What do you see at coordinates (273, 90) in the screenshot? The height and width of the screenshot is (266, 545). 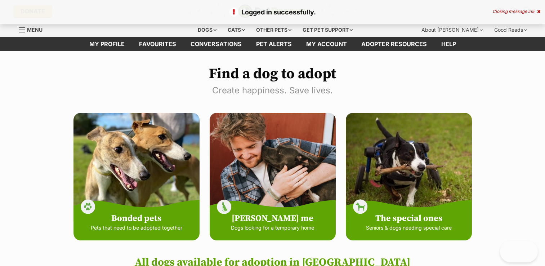 I see `p: Create happiness. Save lives.` at bounding box center [273, 90].